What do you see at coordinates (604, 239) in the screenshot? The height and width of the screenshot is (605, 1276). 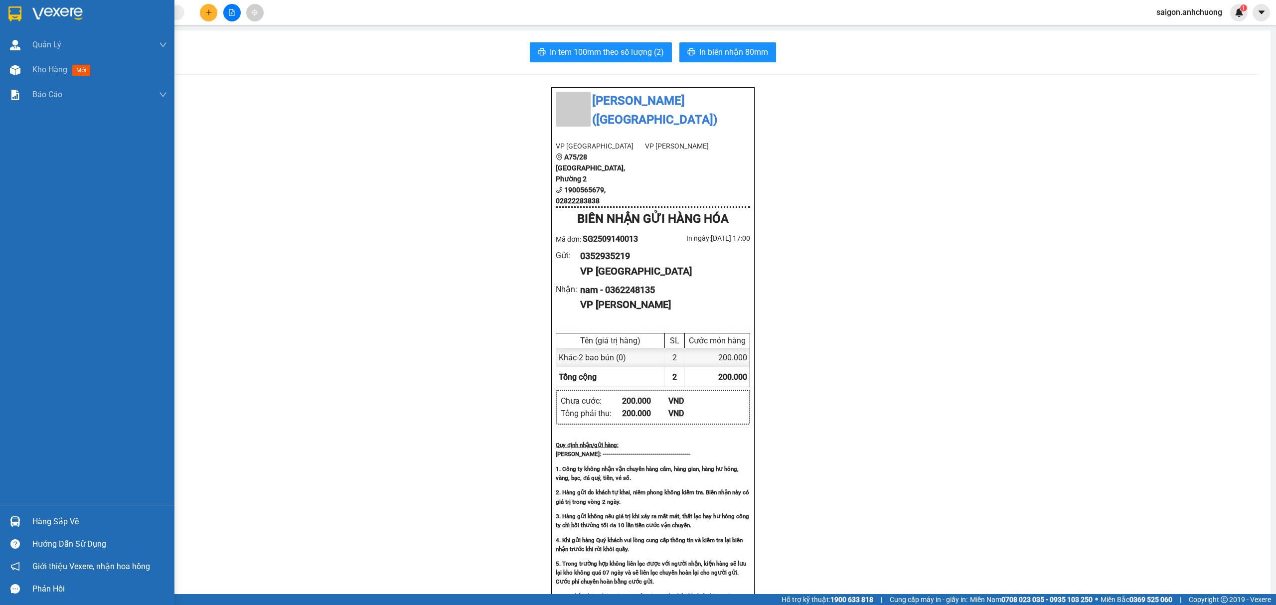 I see `div: Mã đơn:` at bounding box center [604, 239].